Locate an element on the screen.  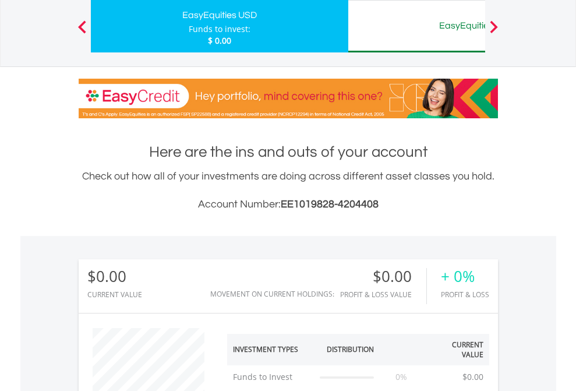
span: $ 0.00 is located at coordinates (220, 40).